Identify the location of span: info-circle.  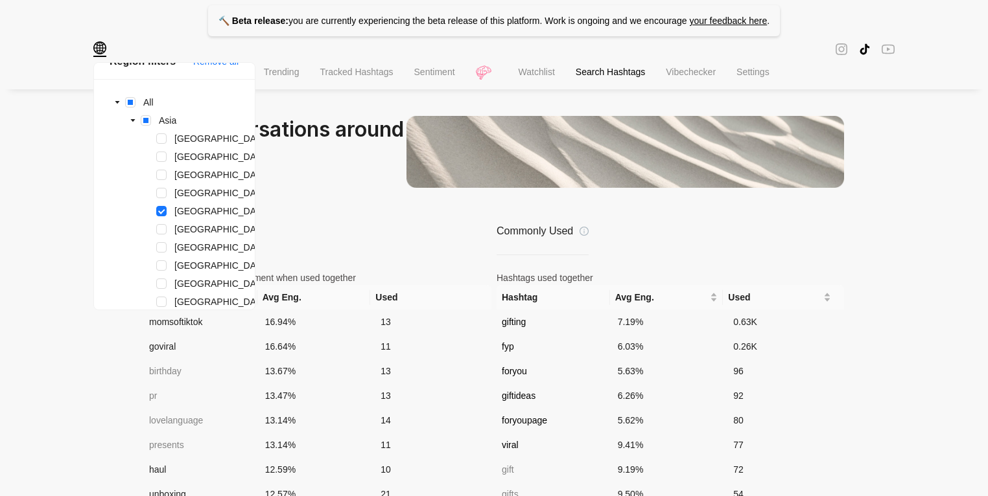
(584, 231).